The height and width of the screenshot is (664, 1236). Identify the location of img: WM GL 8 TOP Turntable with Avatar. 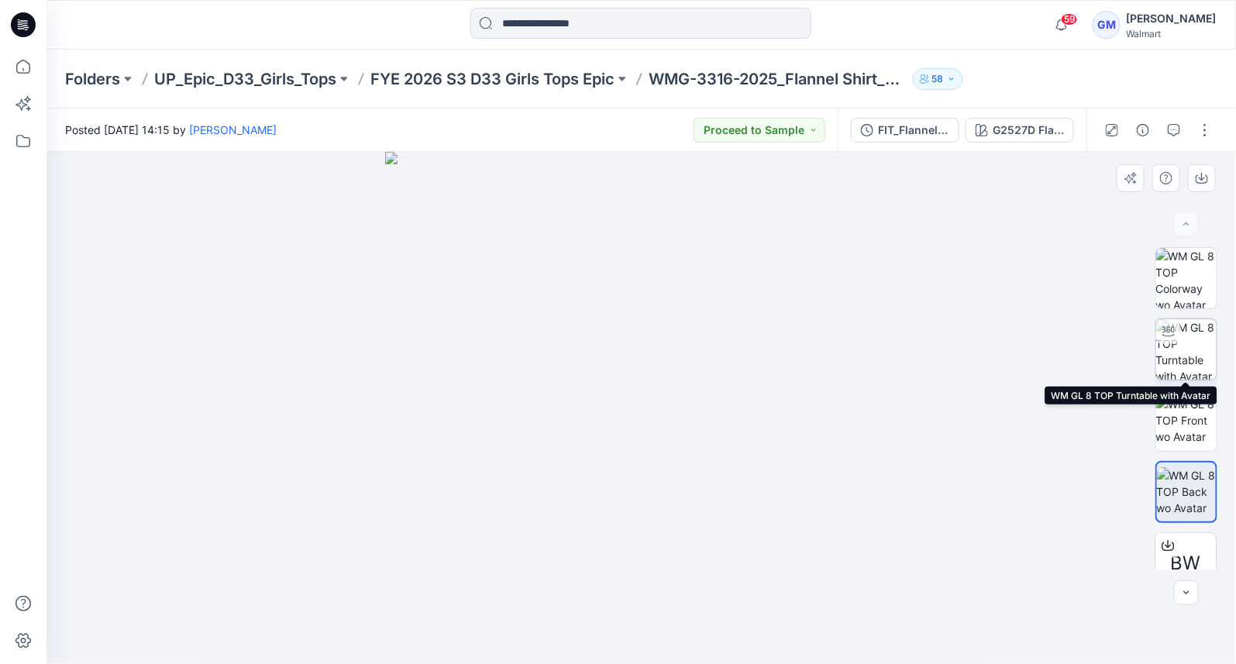
(1187, 350).